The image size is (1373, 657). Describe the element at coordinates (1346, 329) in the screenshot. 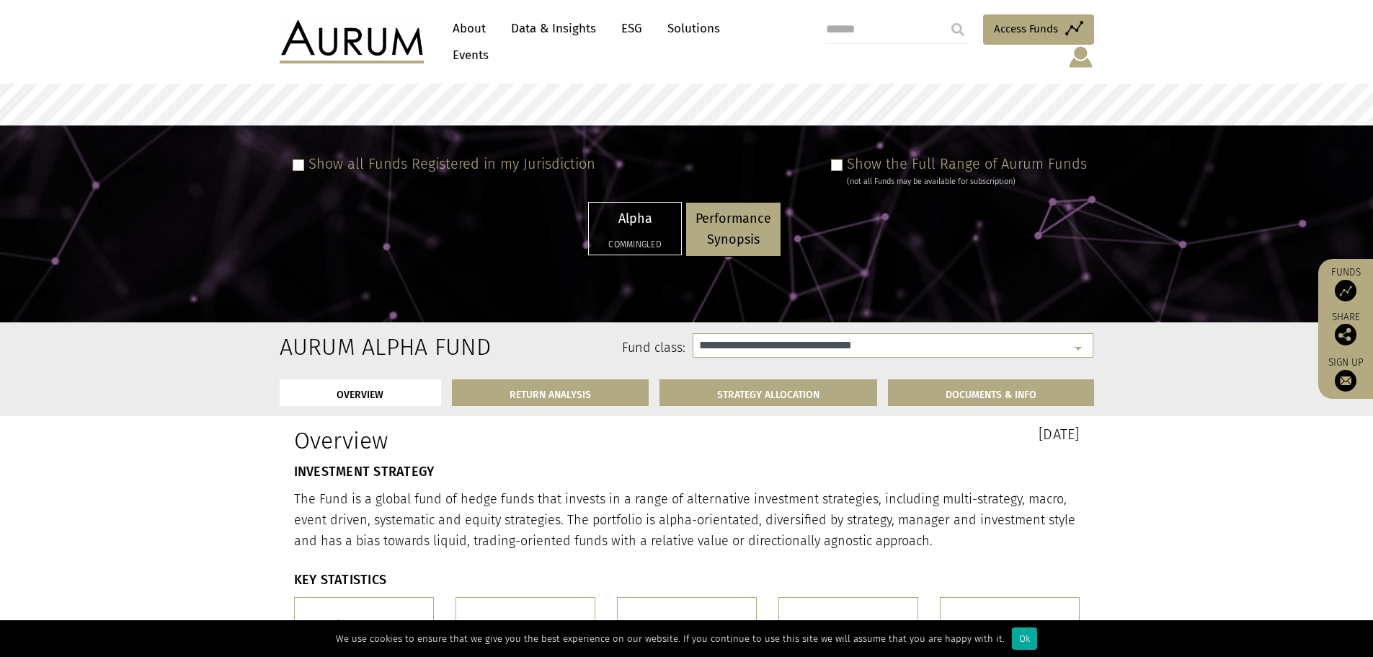

I see `div: Share` at that location.